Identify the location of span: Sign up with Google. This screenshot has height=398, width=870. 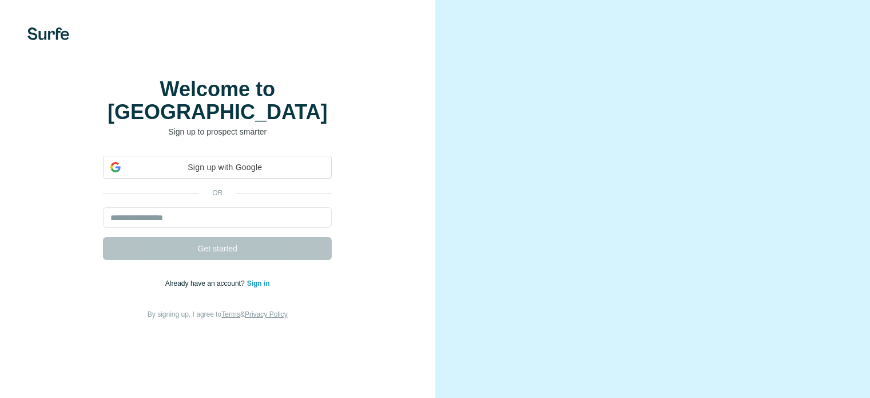
(225, 167).